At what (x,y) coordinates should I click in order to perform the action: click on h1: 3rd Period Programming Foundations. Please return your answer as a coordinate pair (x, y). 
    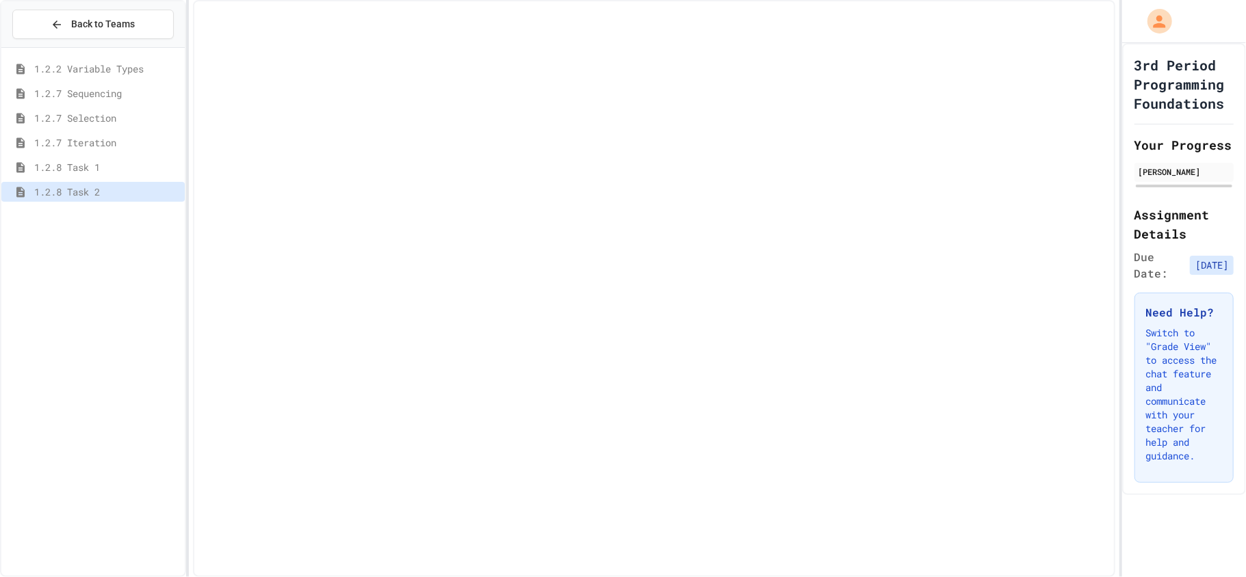
    Looking at the image, I should click on (1184, 84).